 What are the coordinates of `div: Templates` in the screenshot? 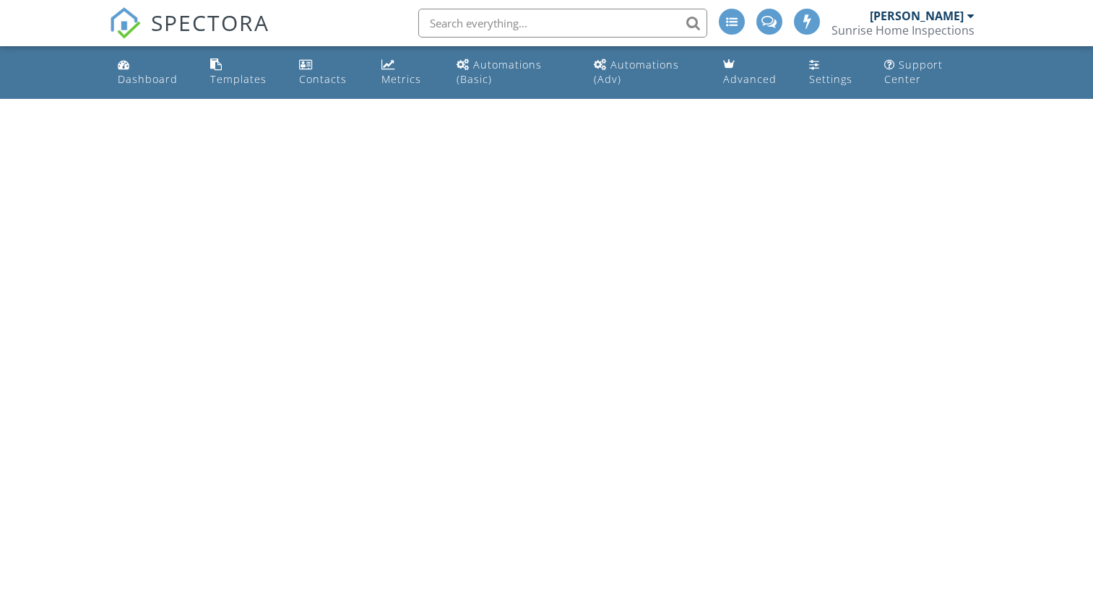 It's located at (238, 79).